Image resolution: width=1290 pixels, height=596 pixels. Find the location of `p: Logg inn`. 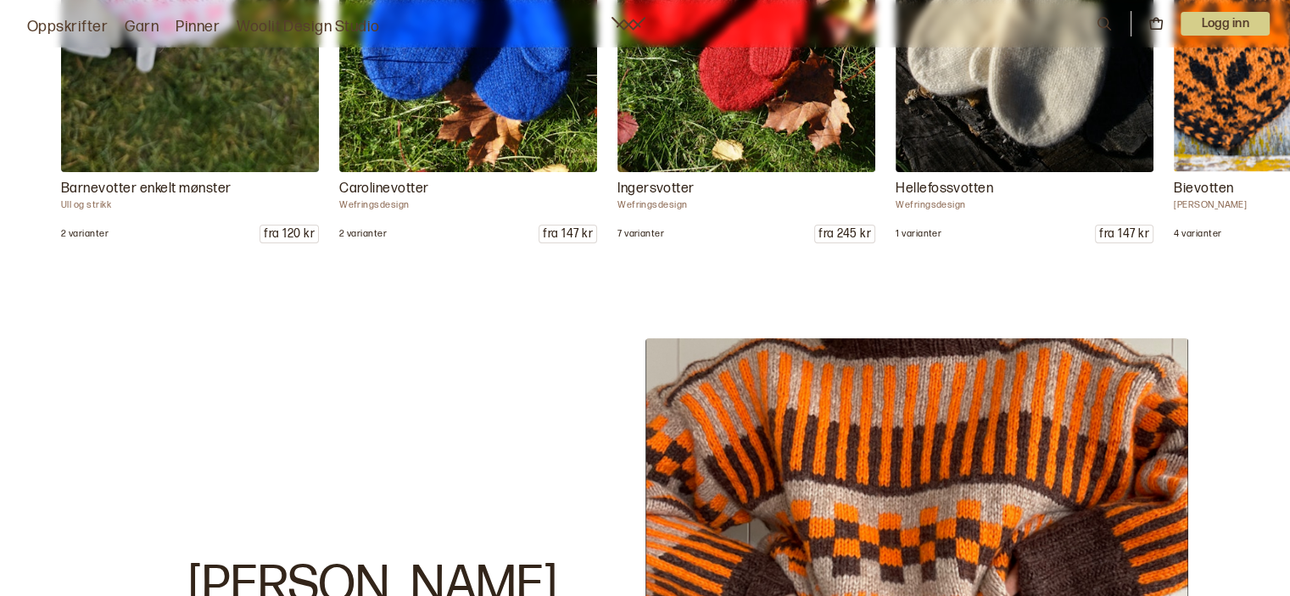

p: Logg inn is located at coordinates (1224, 24).